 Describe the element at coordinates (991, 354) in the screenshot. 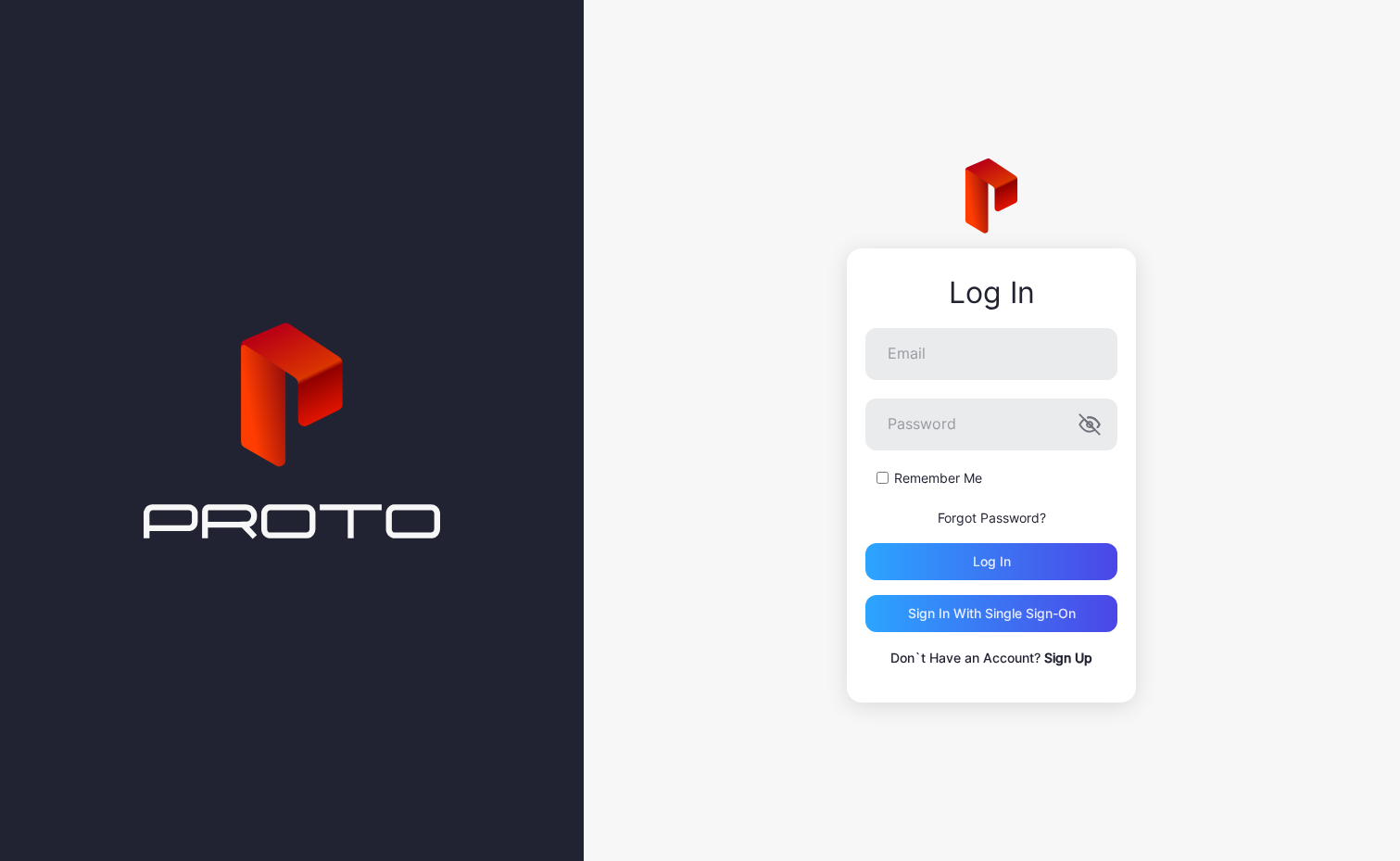

I see `input: Email` at that location.